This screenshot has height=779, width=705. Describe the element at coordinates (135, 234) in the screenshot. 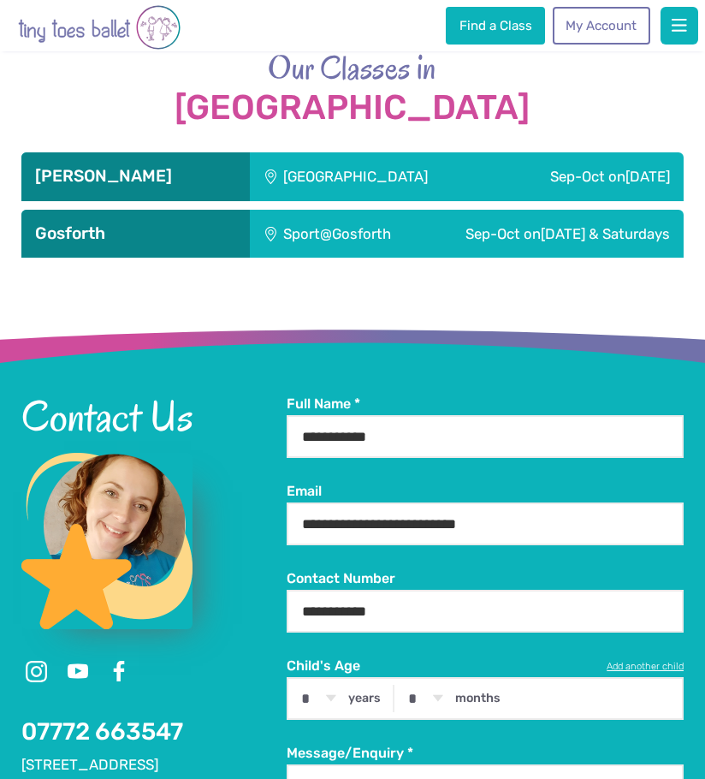

I see `h3: Gosforth` at that location.